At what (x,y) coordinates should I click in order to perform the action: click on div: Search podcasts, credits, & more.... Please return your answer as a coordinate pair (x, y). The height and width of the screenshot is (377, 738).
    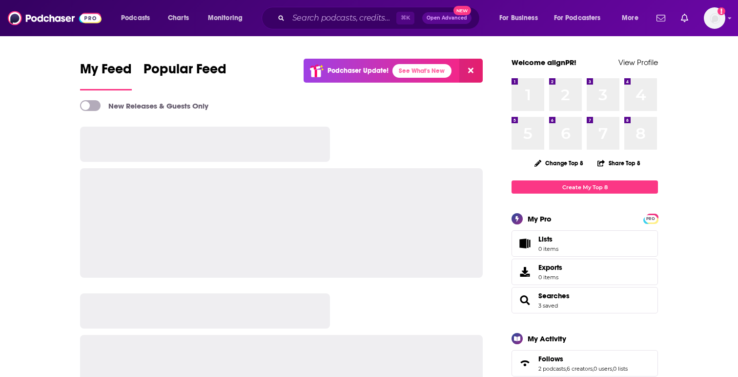
    Looking at the image, I should click on (380, 18).